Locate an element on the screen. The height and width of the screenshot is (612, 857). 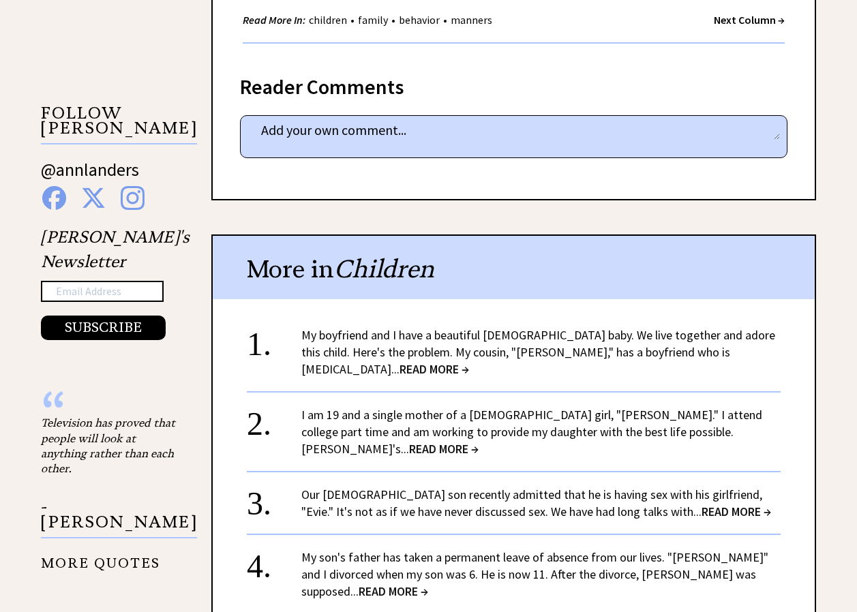
div: 4. is located at coordinates (274, 561).